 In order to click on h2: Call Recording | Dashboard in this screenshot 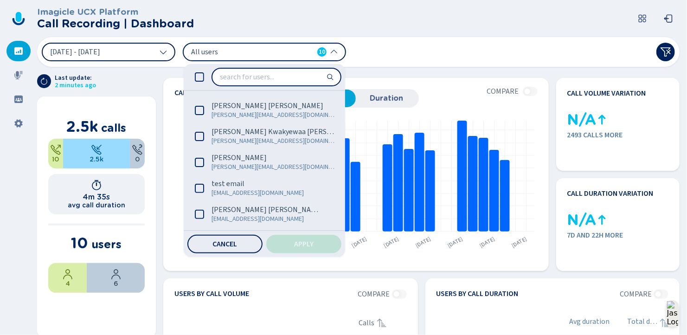, I will do `click(115, 24)`.